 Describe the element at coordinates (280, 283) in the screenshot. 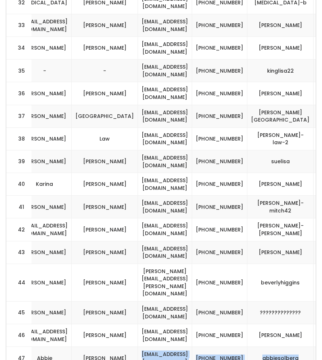

I see `td: beverlyhiggins` at that location.